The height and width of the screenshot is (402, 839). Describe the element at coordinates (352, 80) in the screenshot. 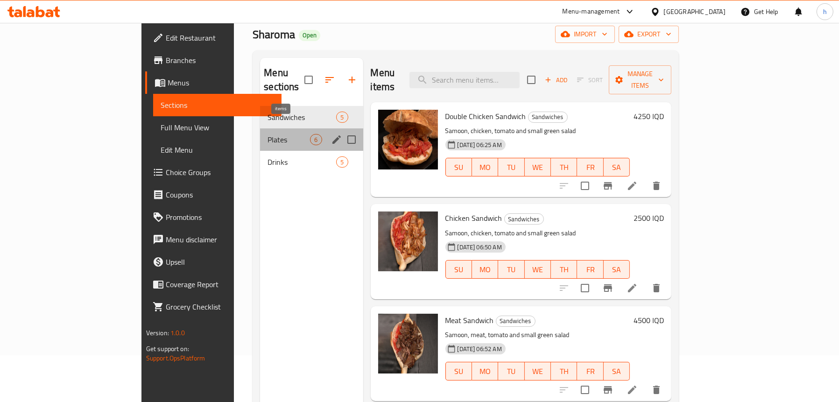

I see `button: Add section` at that location.